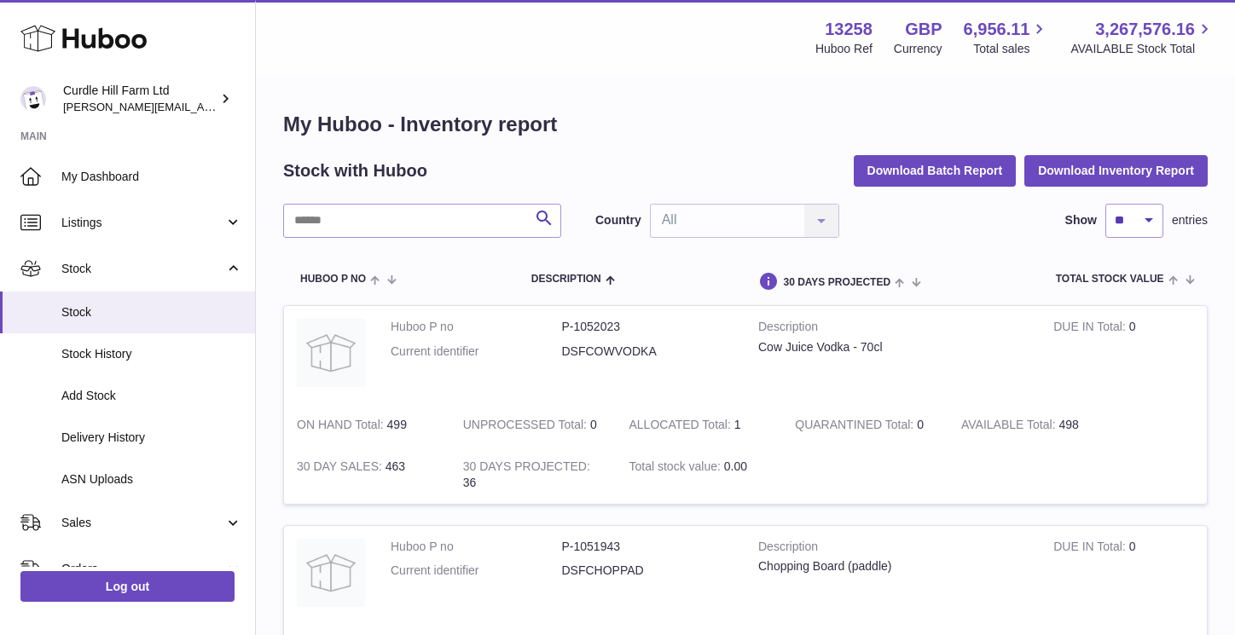 This screenshot has height=635, width=1235. I want to click on dd: P-1051943, so click(647, 547).